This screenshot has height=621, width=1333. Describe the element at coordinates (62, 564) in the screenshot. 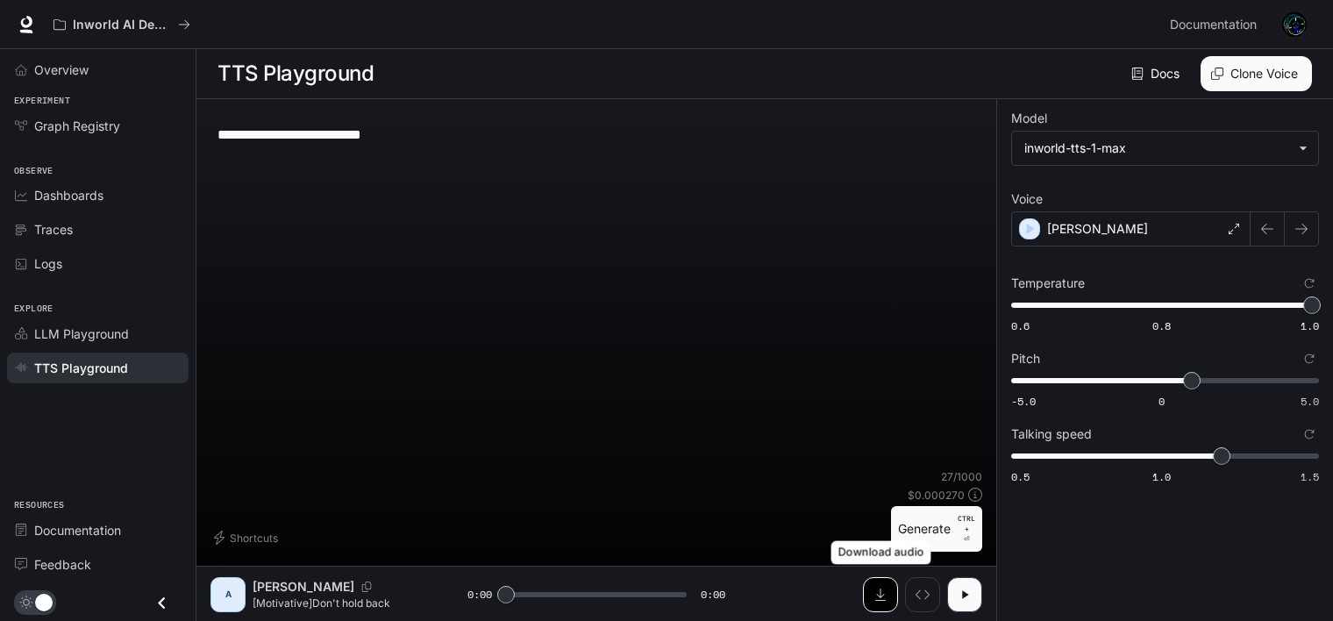

I see `span: Feedback` at that location.